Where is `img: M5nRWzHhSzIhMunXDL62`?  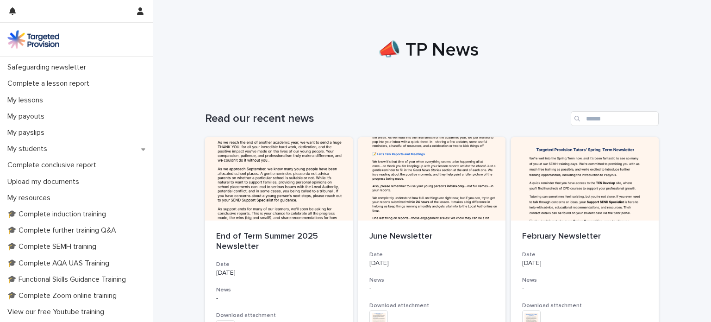 img: M5nRWzHhSzIhMunXDL62 is located at coordinates (33, 39).